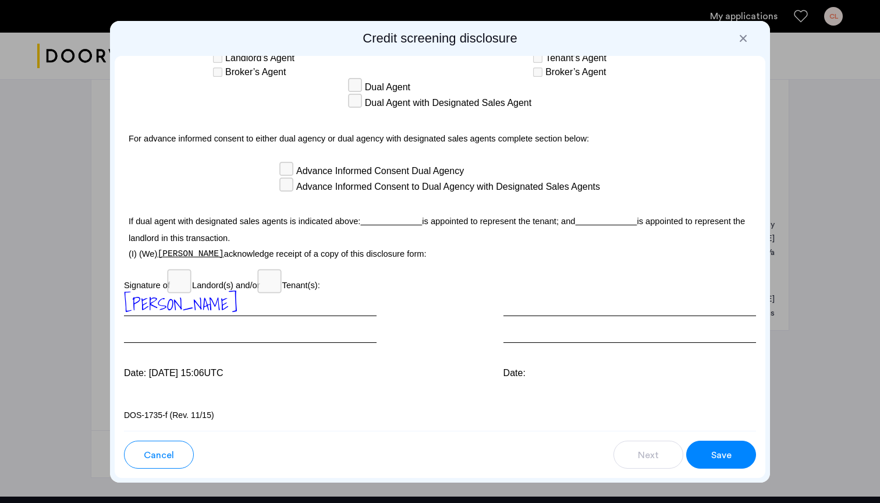 This screenshot has height=503, width=880. Describe the element at coordinates (721, 455) in the screenshot. I see `span: Save` at that location.